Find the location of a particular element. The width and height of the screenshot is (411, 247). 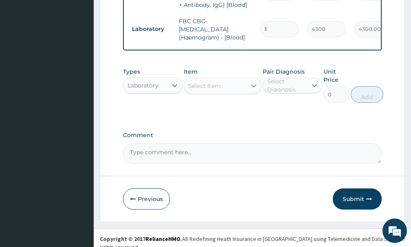

a: RelianceHMO is located at coordinates (163, 239).